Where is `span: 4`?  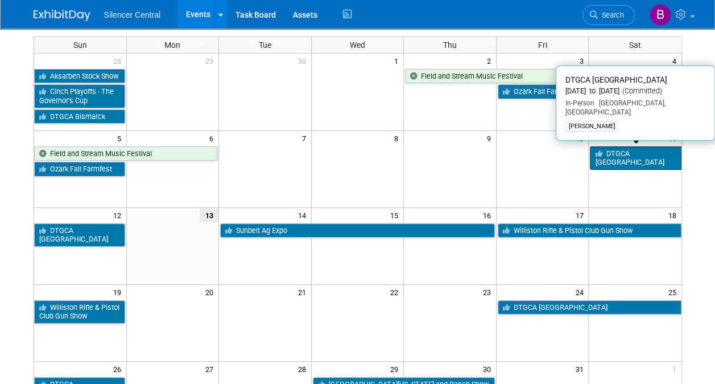
span: 4 is located at coordinates (677, 60).